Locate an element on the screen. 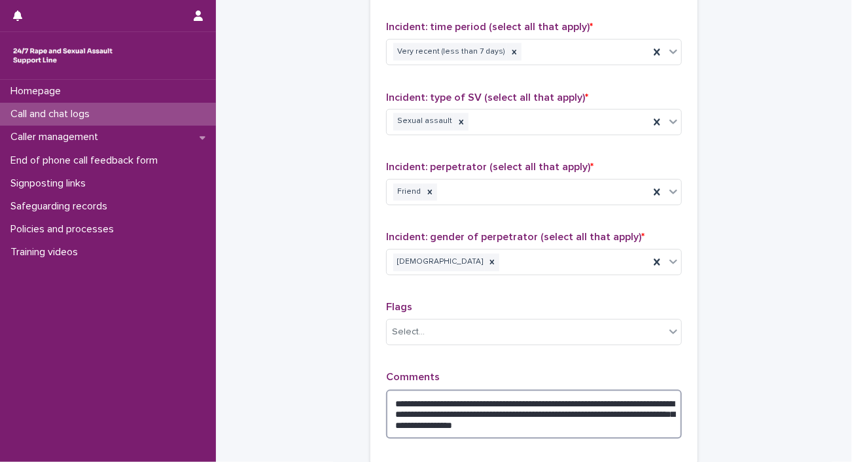  div: Very recent (less than 7 days) is located at coordinates (450, 52).